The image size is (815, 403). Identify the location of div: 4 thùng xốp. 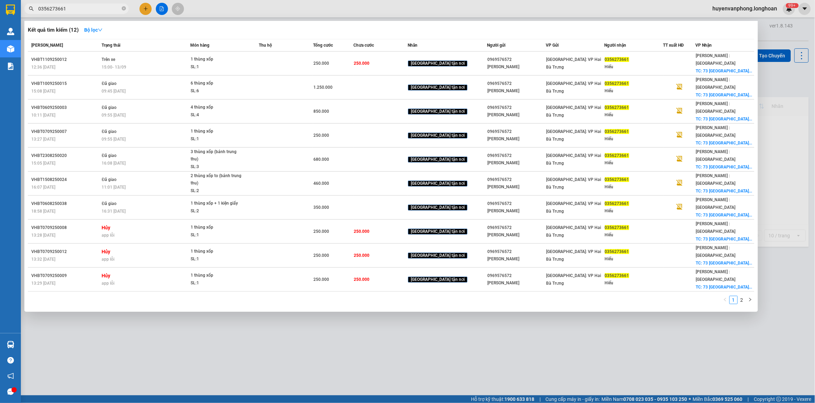
(217, 108).